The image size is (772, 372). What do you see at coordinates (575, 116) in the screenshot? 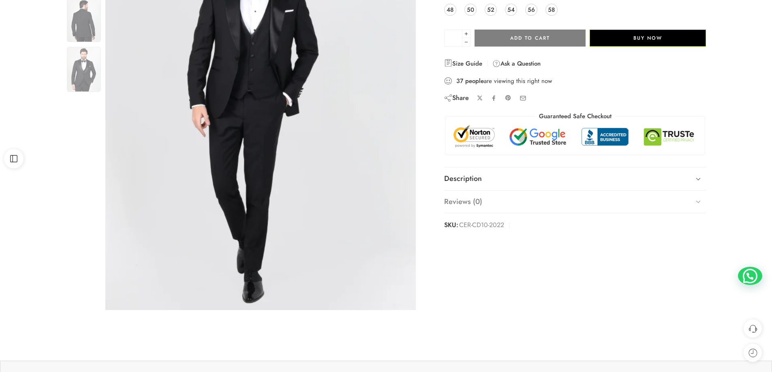
I see `legend: Guaranteed Safe Checkout` at bounding box center [575, 116].